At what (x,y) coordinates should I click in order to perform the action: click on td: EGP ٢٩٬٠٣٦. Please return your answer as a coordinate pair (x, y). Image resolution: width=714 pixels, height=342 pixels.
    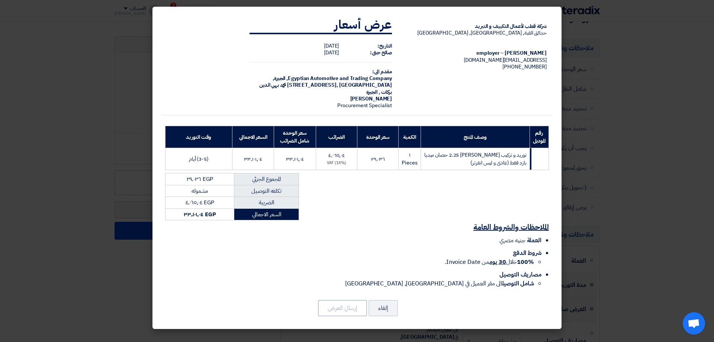
    Looking at the image, I should click on (200, 179).